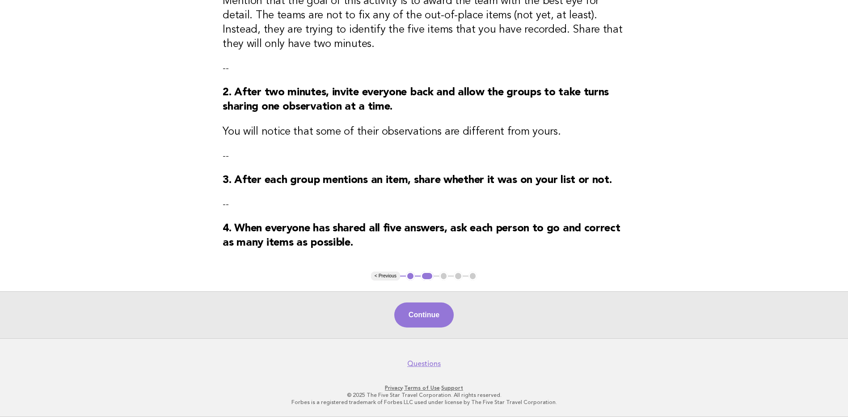 The height and width of the screenshot is (417, 848). I want to click on a: Support, so click(452, 388).